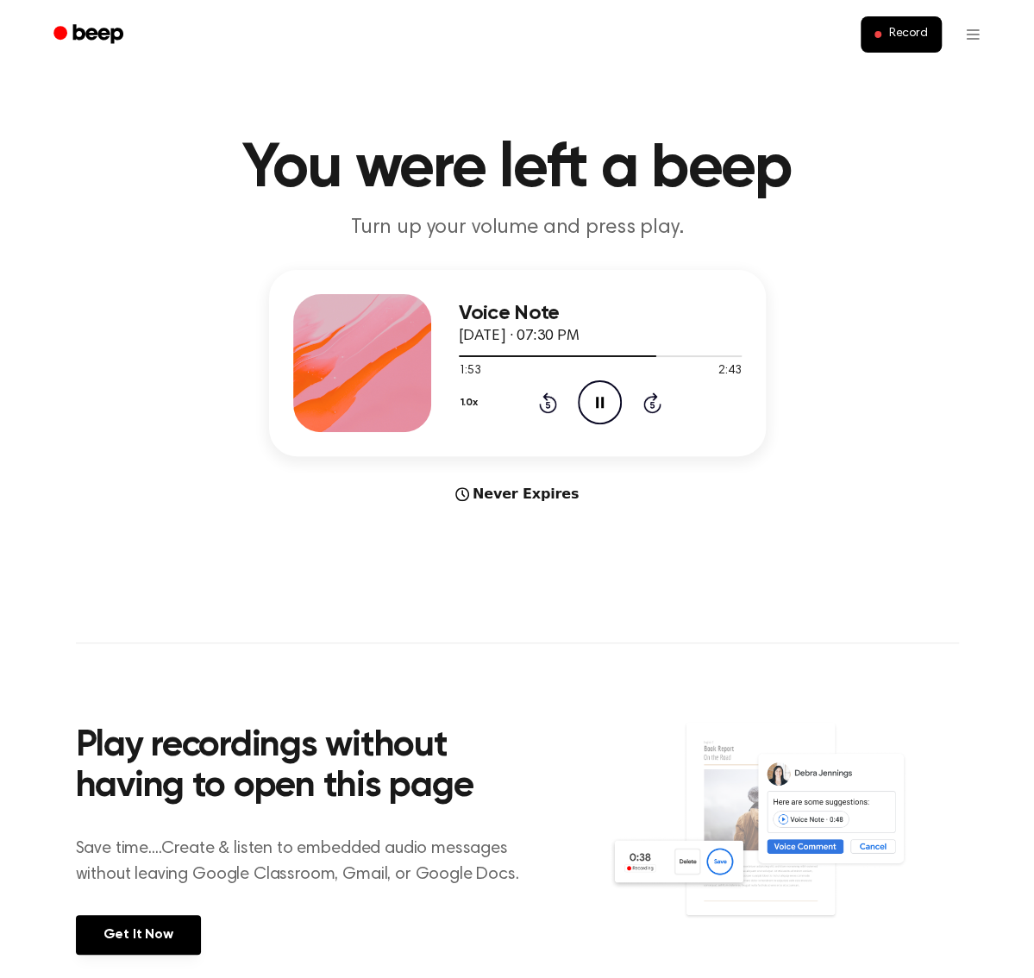  What do you see at coordinates (517, 494) in the screenshot?
I see `div: Never Expires` at bounding box center [517, 494].